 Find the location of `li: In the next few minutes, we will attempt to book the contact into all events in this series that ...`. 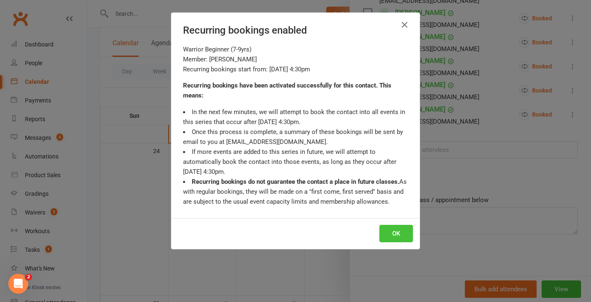

li: In the next few minutes, we will attempt to book the contact into all events in this series that ... is located at coordinates (295, 117).